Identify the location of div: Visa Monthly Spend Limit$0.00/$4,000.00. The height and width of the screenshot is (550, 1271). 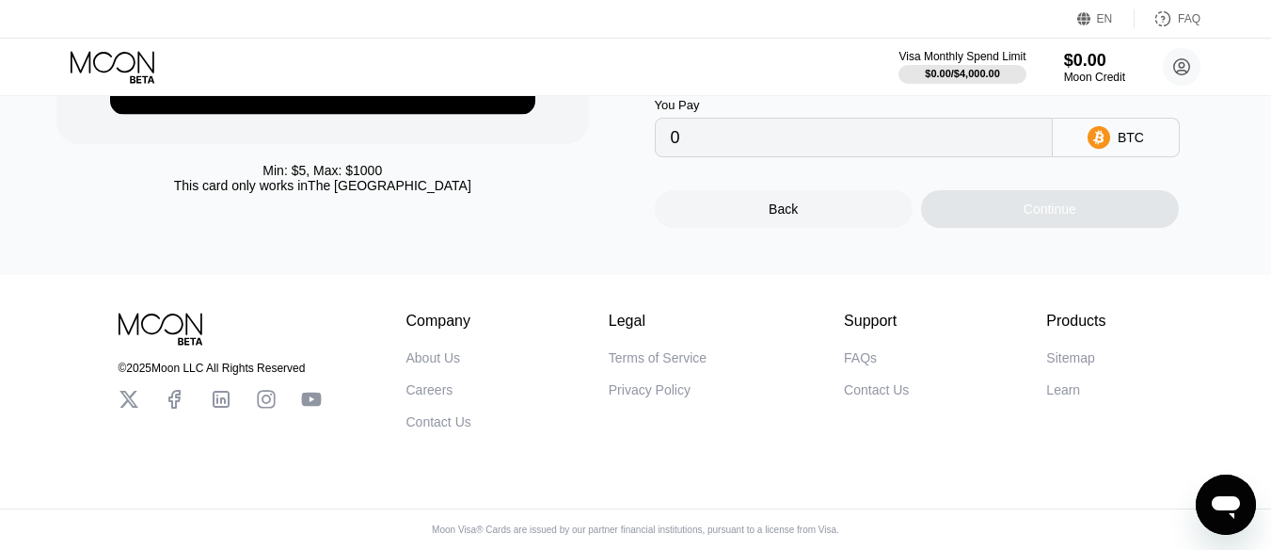
(962, 67).